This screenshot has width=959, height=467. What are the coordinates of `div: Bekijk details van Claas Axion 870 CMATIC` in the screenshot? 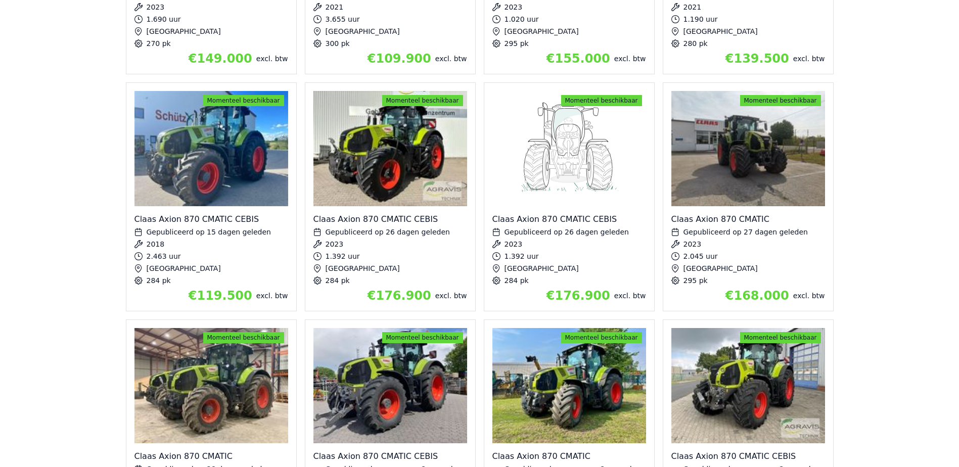 It's located at (748, 197).